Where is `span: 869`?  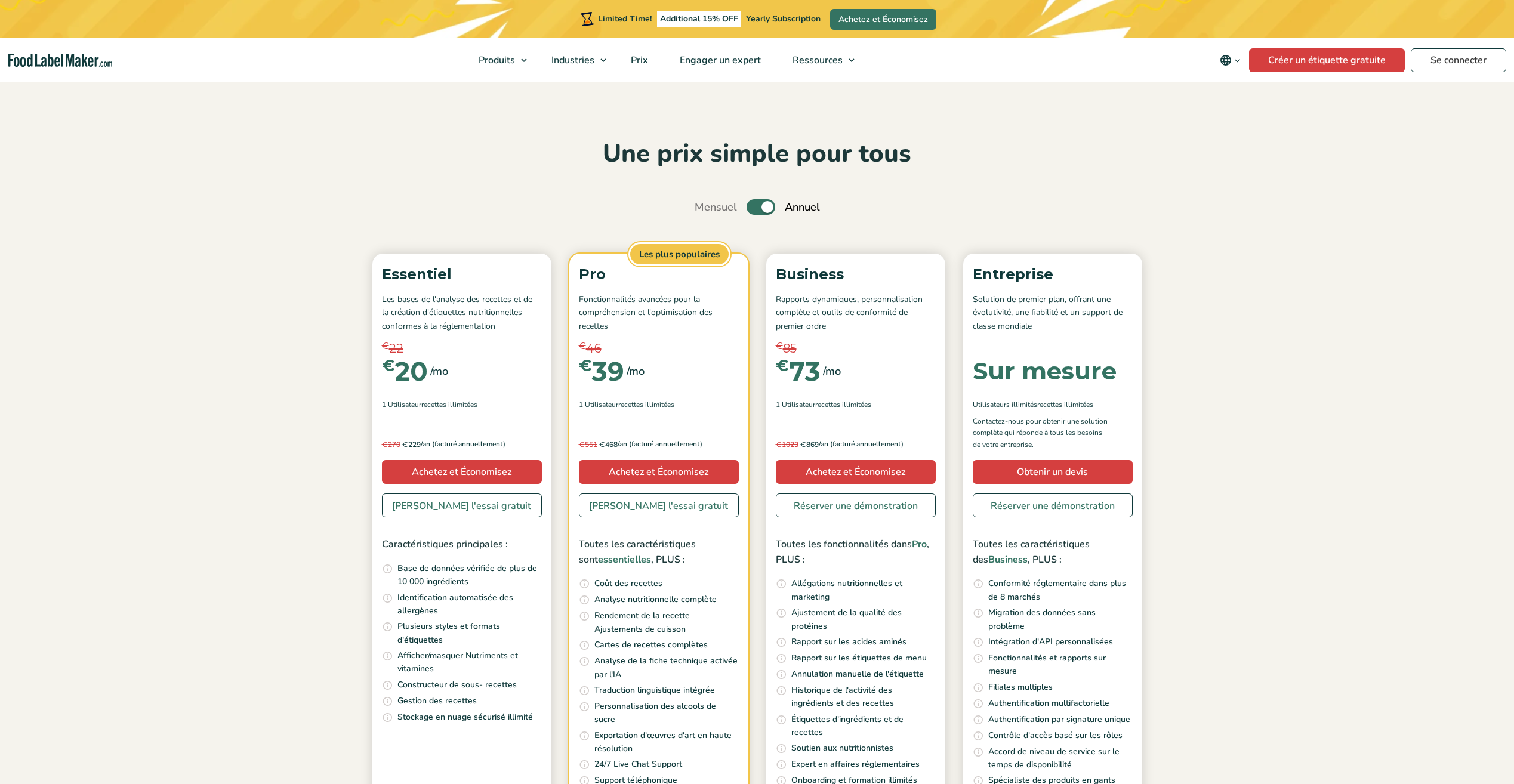 span: 869 is located at coordinates (798, 445).